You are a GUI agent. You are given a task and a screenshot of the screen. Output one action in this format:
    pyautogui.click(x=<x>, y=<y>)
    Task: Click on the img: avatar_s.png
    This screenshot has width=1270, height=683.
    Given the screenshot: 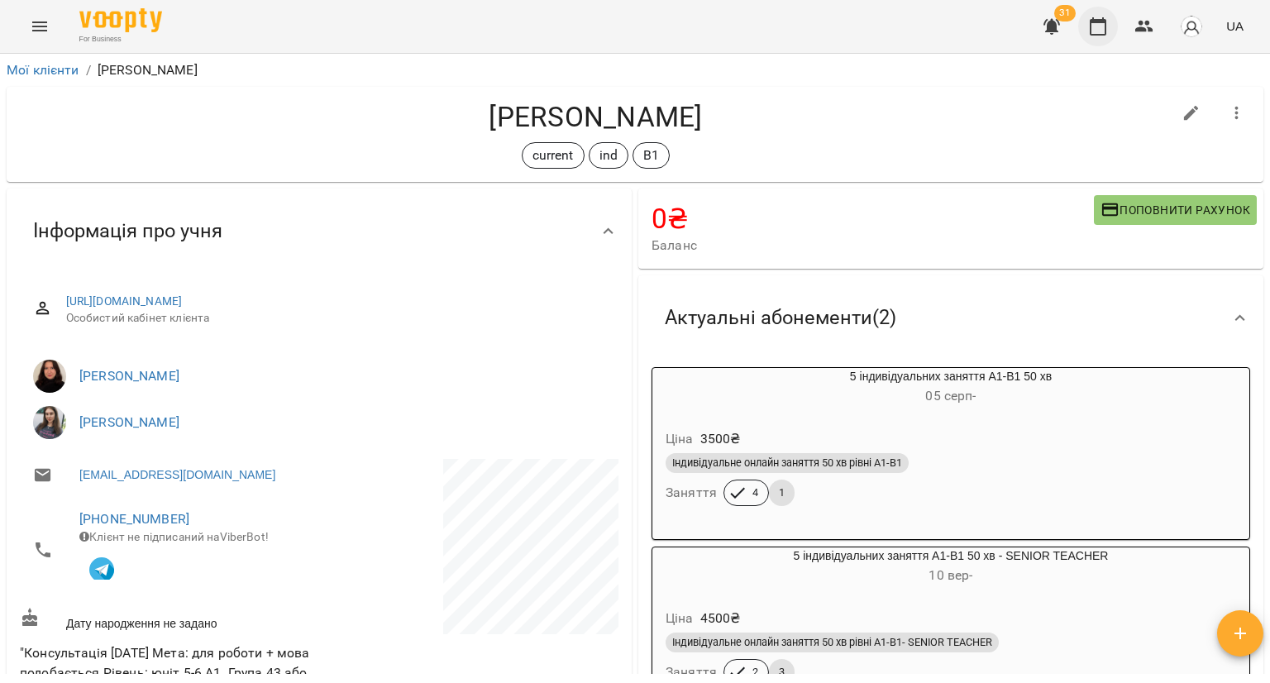 What is the action you would take?
    pyautogui.click(x=1192, y=26)
    